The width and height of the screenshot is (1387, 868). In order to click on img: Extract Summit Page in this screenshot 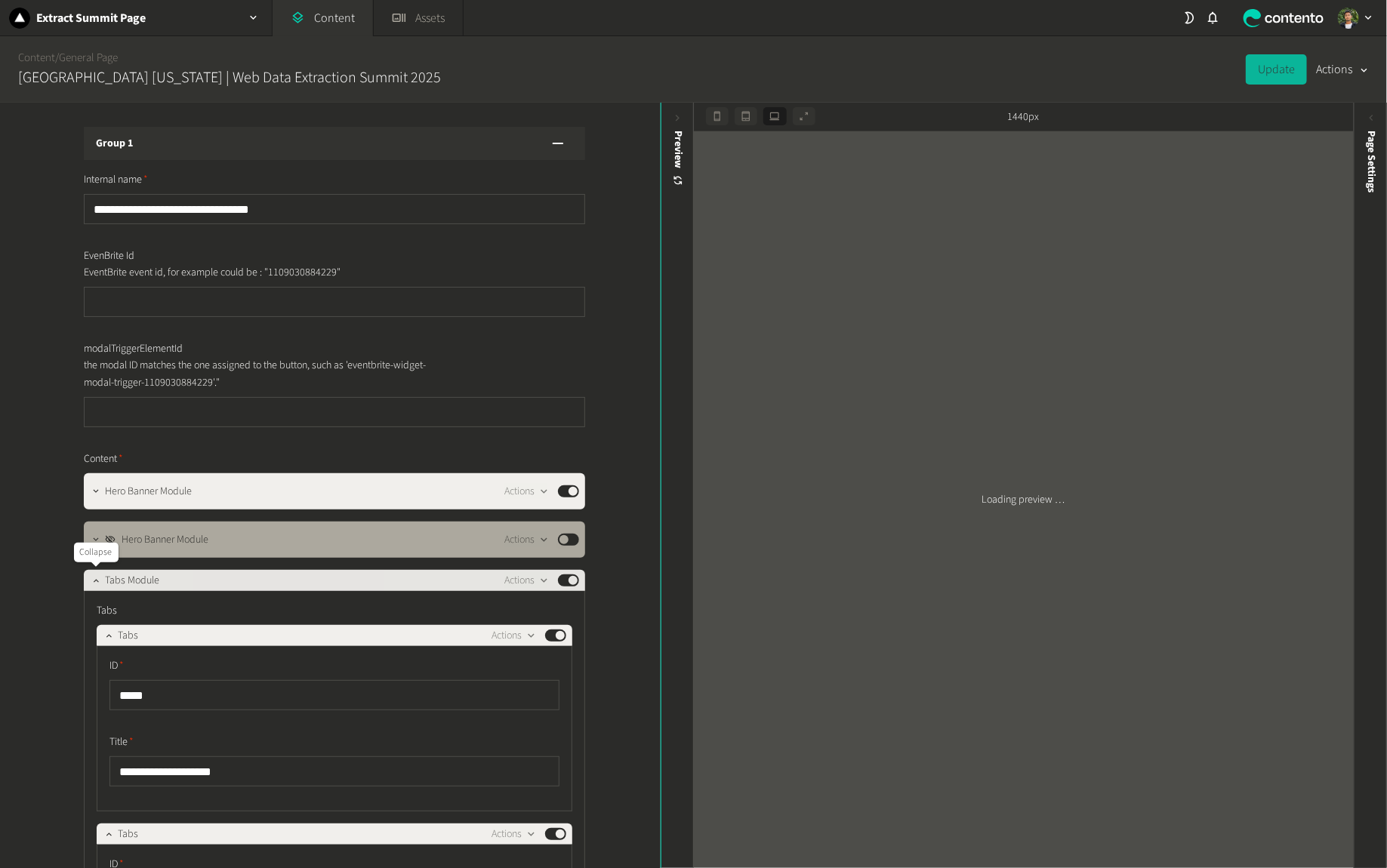, I will do `click(20, 18)`.